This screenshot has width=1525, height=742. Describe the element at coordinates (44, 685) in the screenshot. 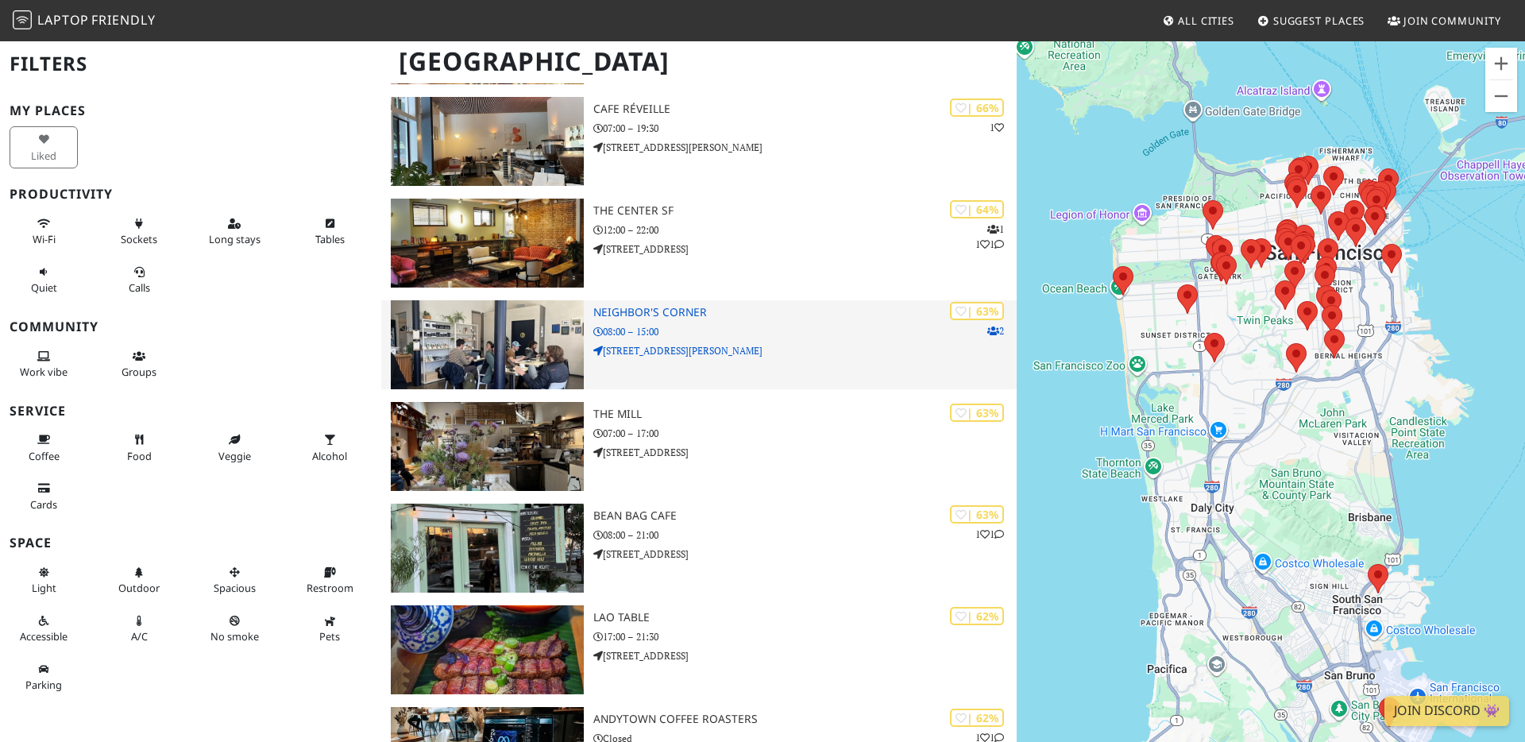

I see `span: Parking` at that location.